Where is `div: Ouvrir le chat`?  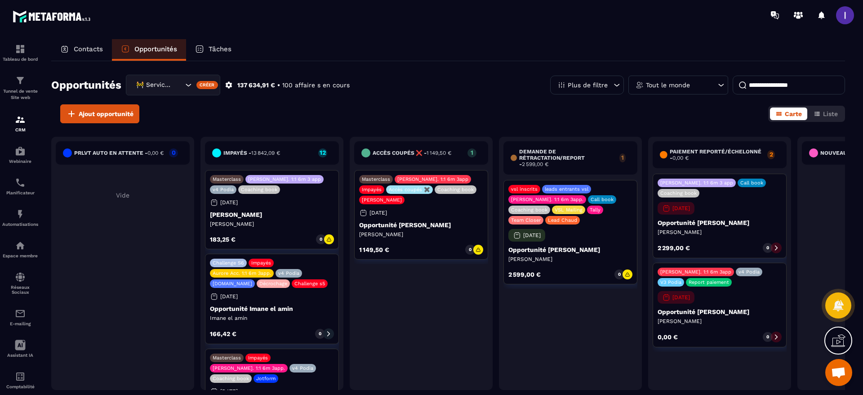 div: Ouvrir le chat is located at coordinates (839, 372).